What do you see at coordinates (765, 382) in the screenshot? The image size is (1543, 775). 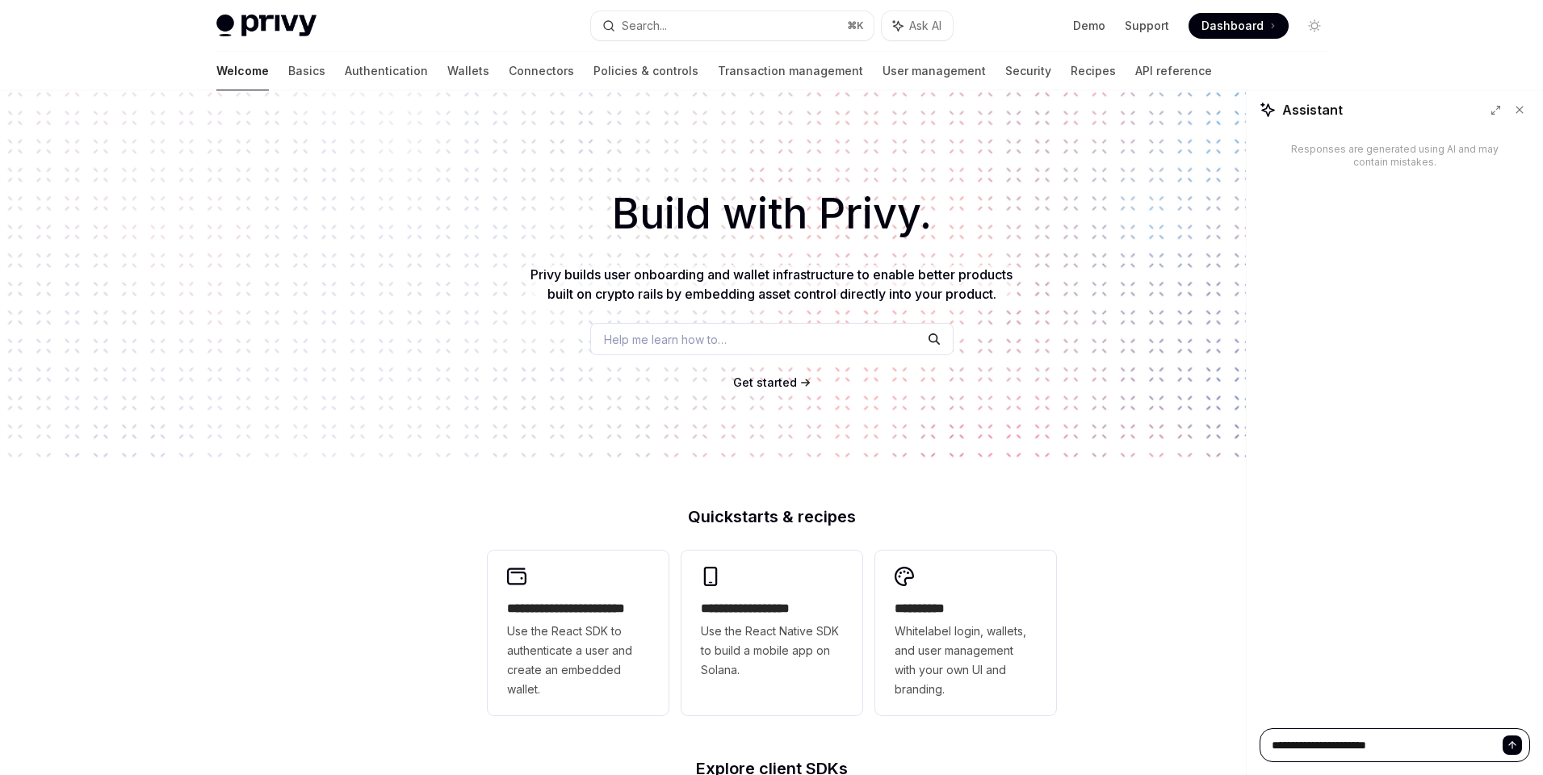 I see `span: Get started` at bounding box center [765, 382].